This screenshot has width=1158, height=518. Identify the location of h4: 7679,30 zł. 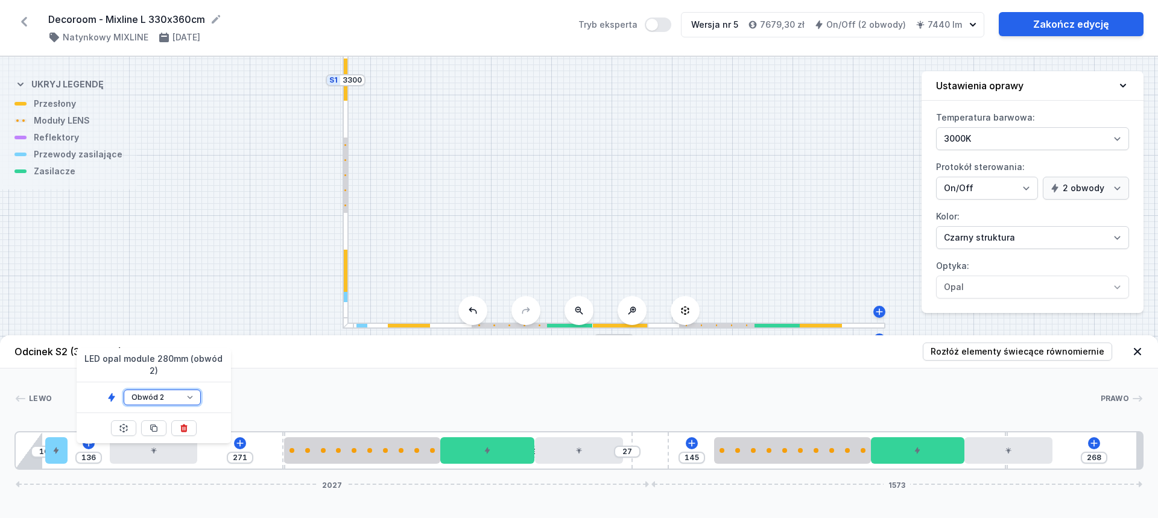
(782, 25).